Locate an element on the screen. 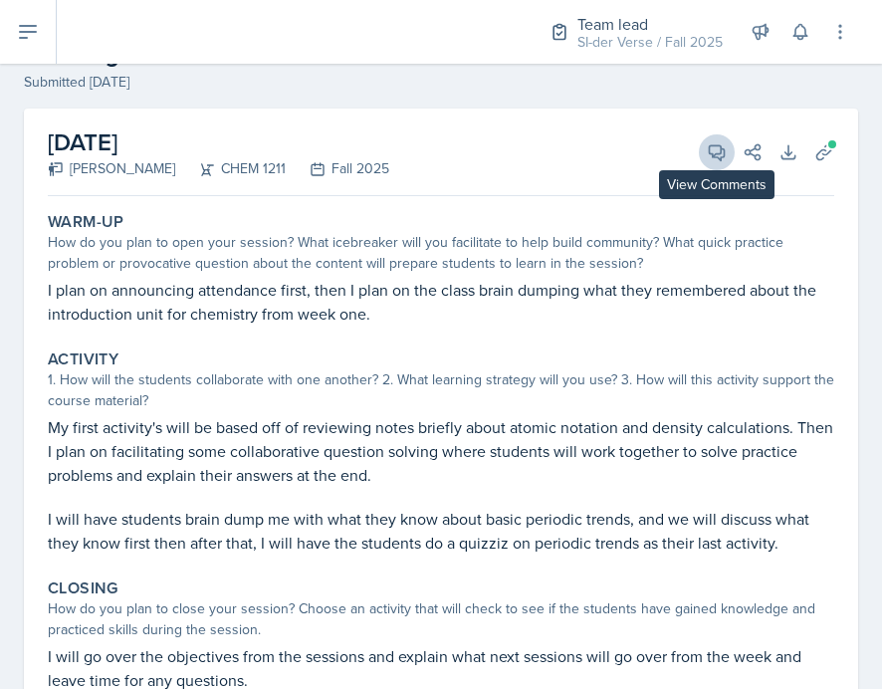  button: View Comments is located at coordinates (717, 152).